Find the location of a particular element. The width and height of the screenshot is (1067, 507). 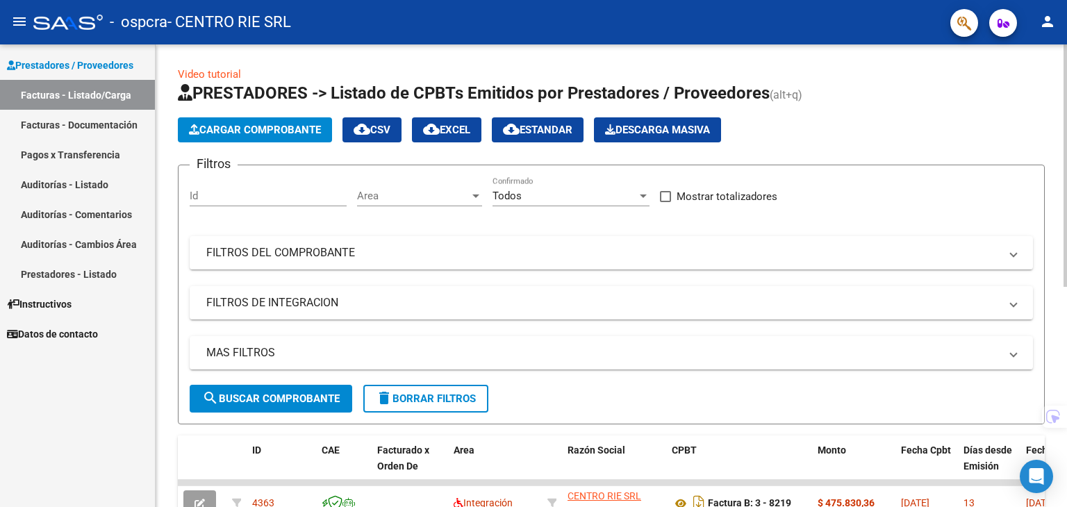

span: Monto is located at coordinates (831, 450).